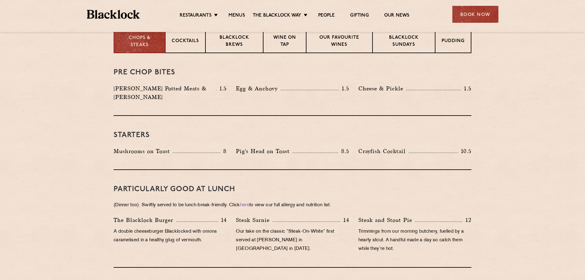  What do you see at coordinates (237, 16) in the screenshot?
I see `a: Menus` at bounding box center [237, 16].